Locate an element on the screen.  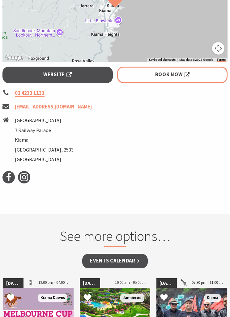
img: Google is located at coordinates (14, 58).